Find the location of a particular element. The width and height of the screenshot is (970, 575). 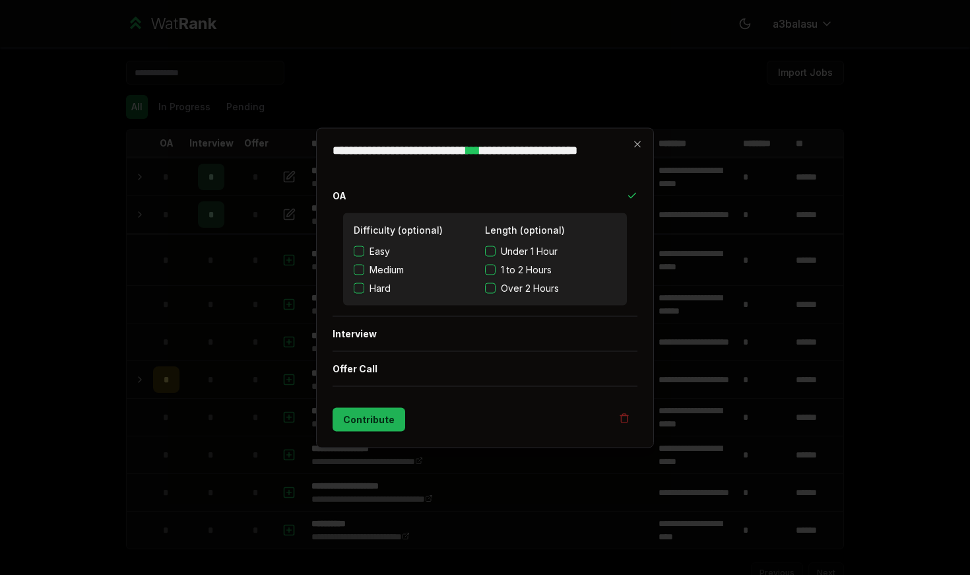

span: 1 to 2 Hours is located at coordinates (526, 269).